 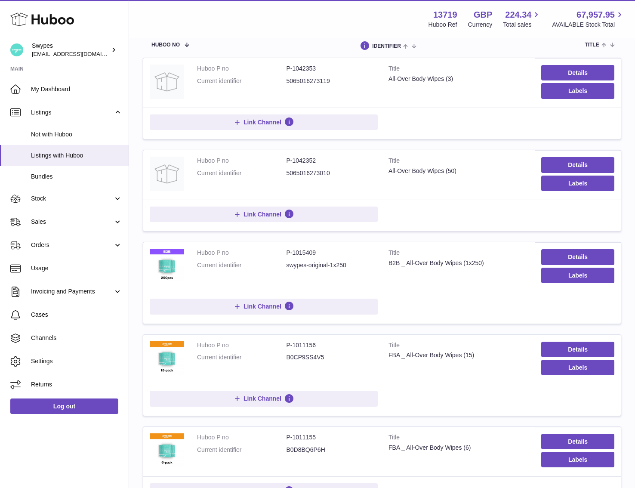 I want to click on span: Returns, so click(x=77, y=384).